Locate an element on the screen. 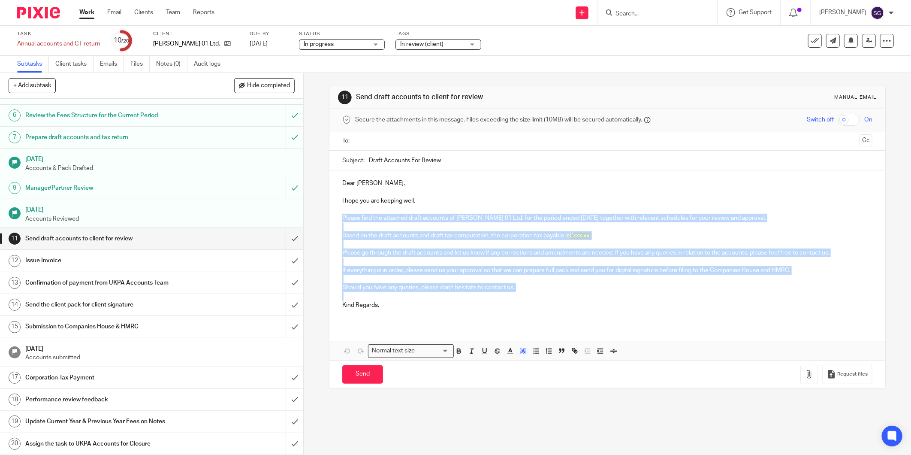  label: Task is located at coordinates (59, 34).